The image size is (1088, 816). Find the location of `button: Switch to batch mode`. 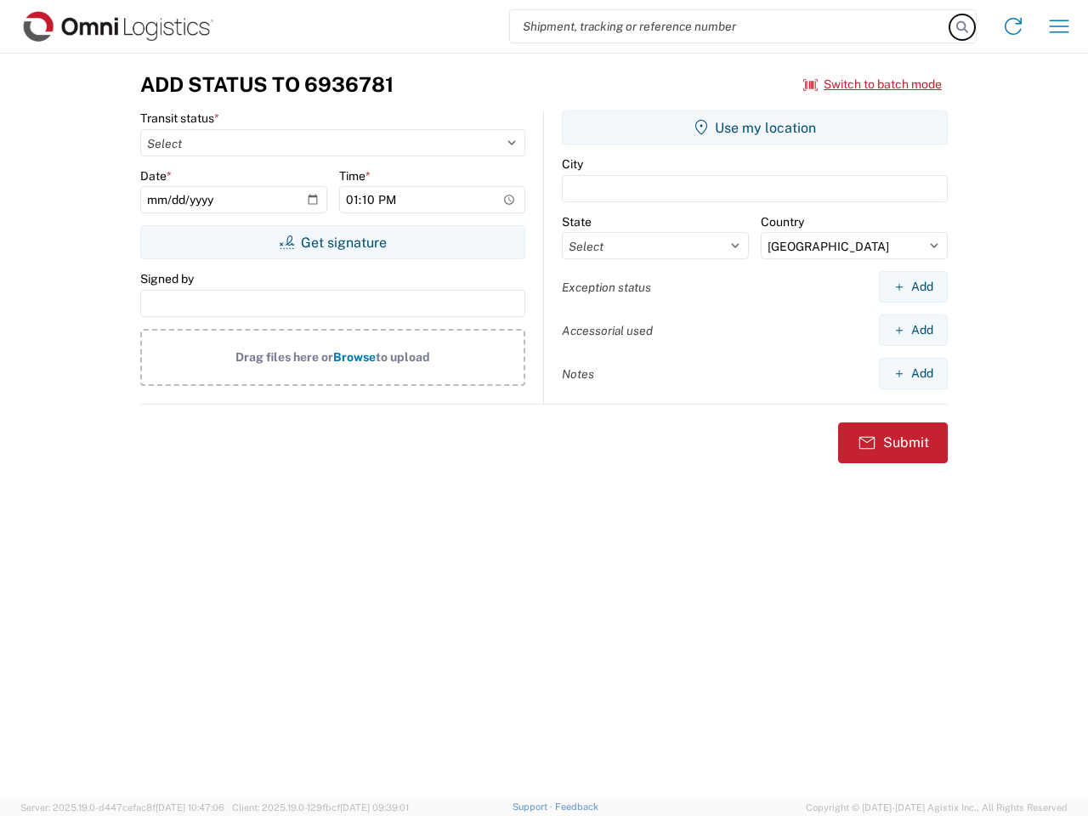

button: Switch to batch mode is located at coordinates (872, 84).